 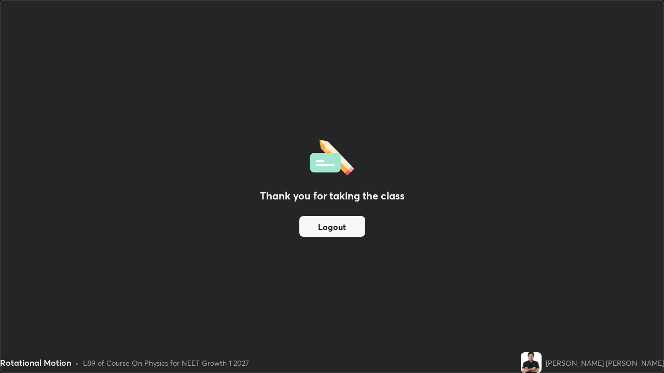 What do you see at coordinates (531, 363) in the screenshot?
I see `img: 69af8b3bbf82471eb9dbcfa53d5670df.jpg` at bounding box center [531, 363].